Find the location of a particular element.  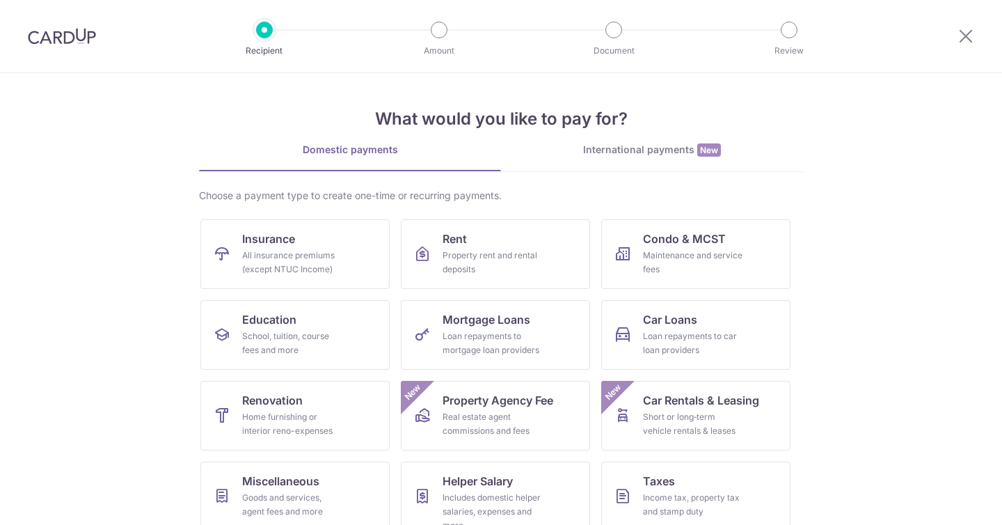

div: Choose a payment type to create one-time or recurring payments. is located at coordinates (501, 196).